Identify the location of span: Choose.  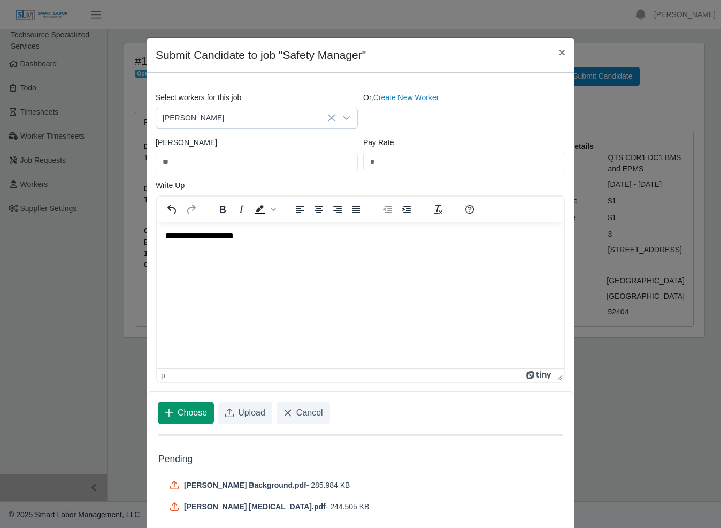
(192, 413).